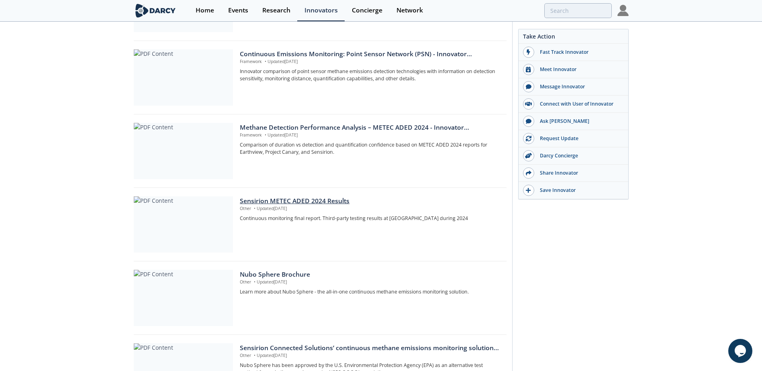  Describe the element at coordinates (320, 151) in the screenshot. I see `a: PDF Content Methane Detection Performance Analysis – METEC ADED 2024 - Innovator Comparison Frame...` at that location.